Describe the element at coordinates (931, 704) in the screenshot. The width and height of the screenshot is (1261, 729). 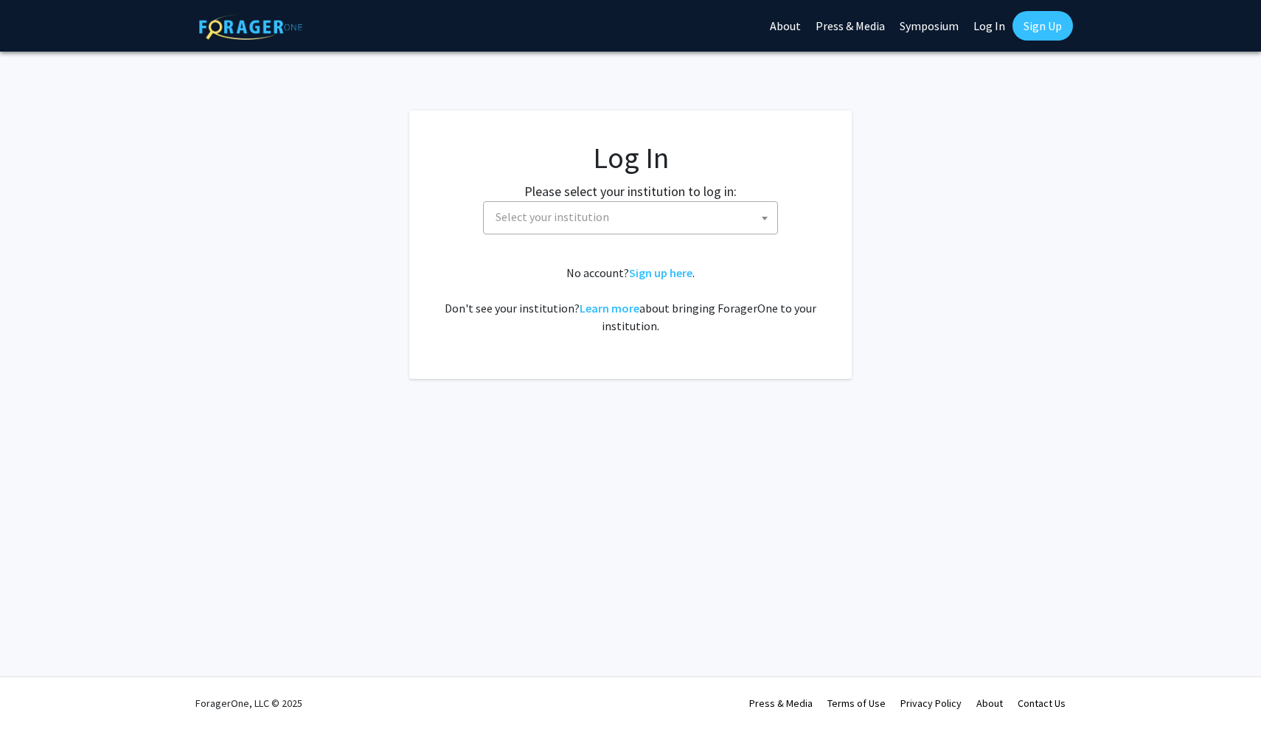
I see `a: Privacy Policy` at that location.